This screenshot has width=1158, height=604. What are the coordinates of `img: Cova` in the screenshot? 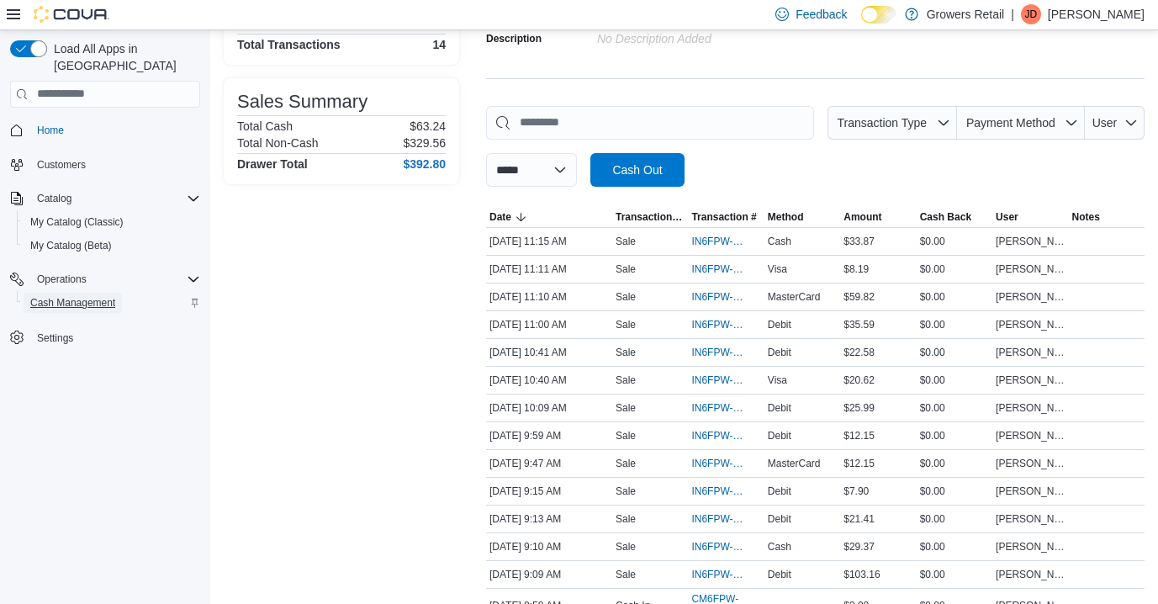 It's located at (71, 14).